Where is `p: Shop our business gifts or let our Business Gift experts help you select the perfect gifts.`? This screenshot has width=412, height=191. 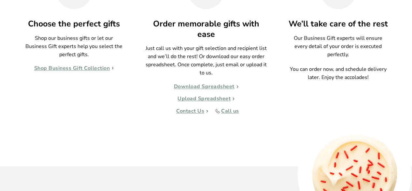
p: Shop our business gifts or let our Business Gift experts help you select the perfect gifts. is located at coordinates (74, 46).